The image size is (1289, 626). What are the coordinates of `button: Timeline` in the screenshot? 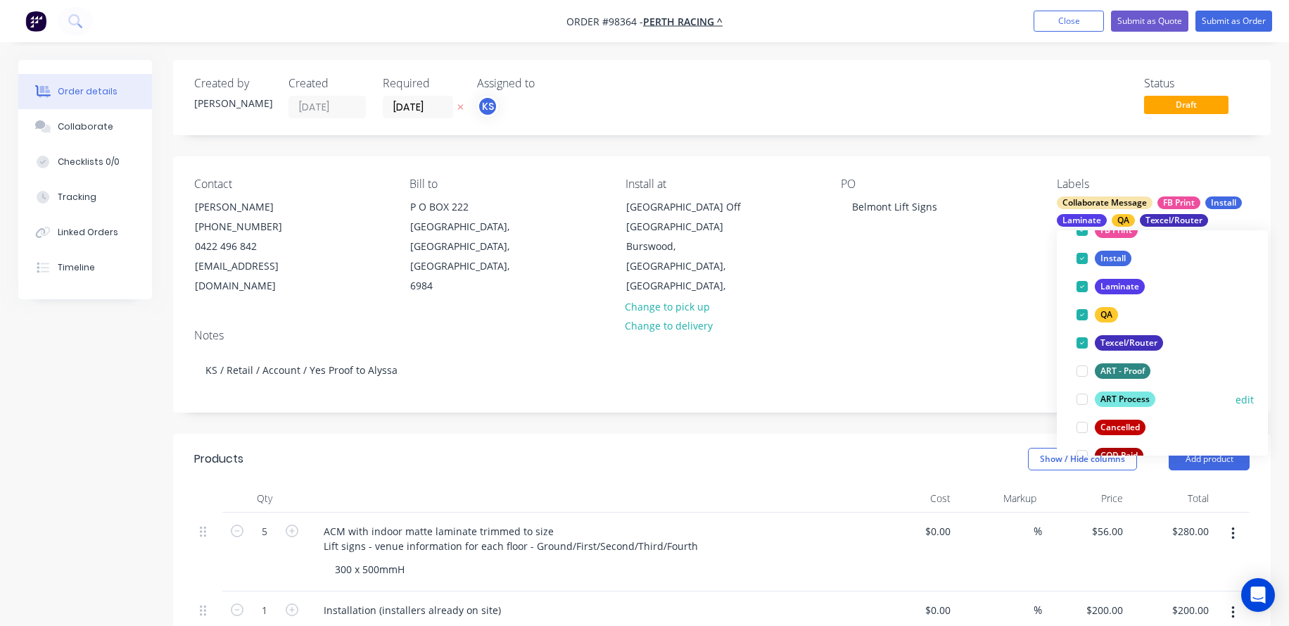 It's located at (85, 267).